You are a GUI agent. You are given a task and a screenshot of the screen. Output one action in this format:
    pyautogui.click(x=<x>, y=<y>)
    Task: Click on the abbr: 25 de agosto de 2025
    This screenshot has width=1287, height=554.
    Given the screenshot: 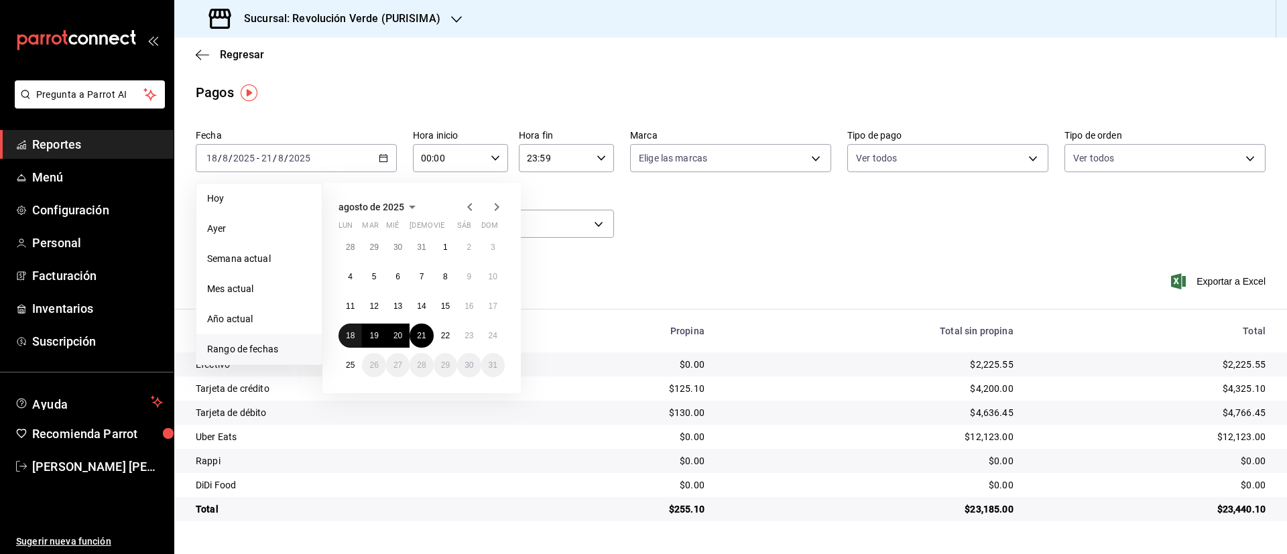 What is the action you would take?
    pyautogui.click(x=350, y=365)
    